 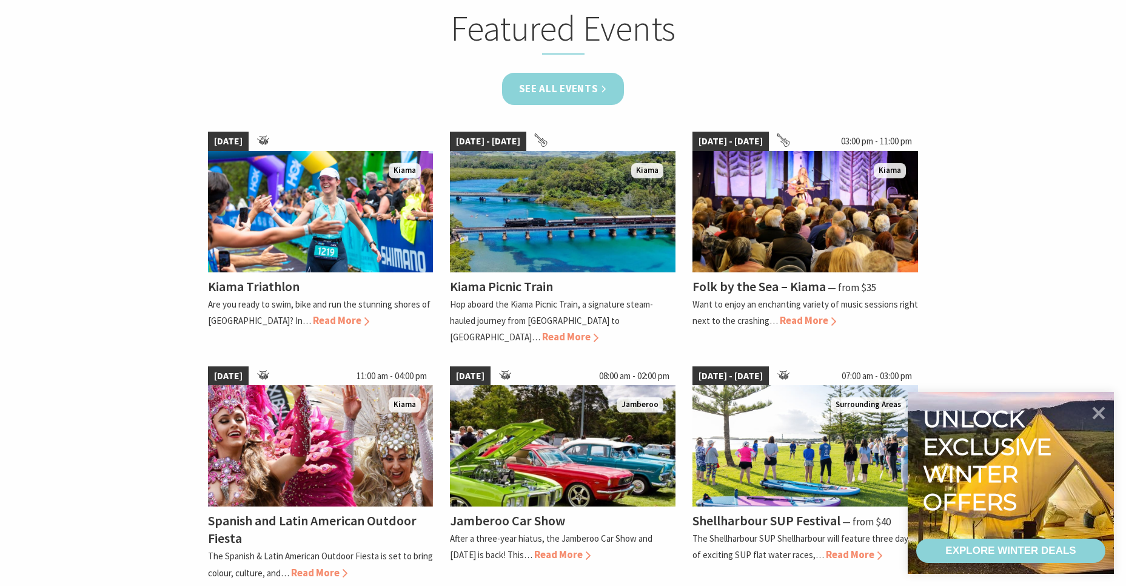 I want to click on p: The Spanish & Latin American Outdoor Fiesta is set to bring colour, culture, and…, so click(x=320, y=564).